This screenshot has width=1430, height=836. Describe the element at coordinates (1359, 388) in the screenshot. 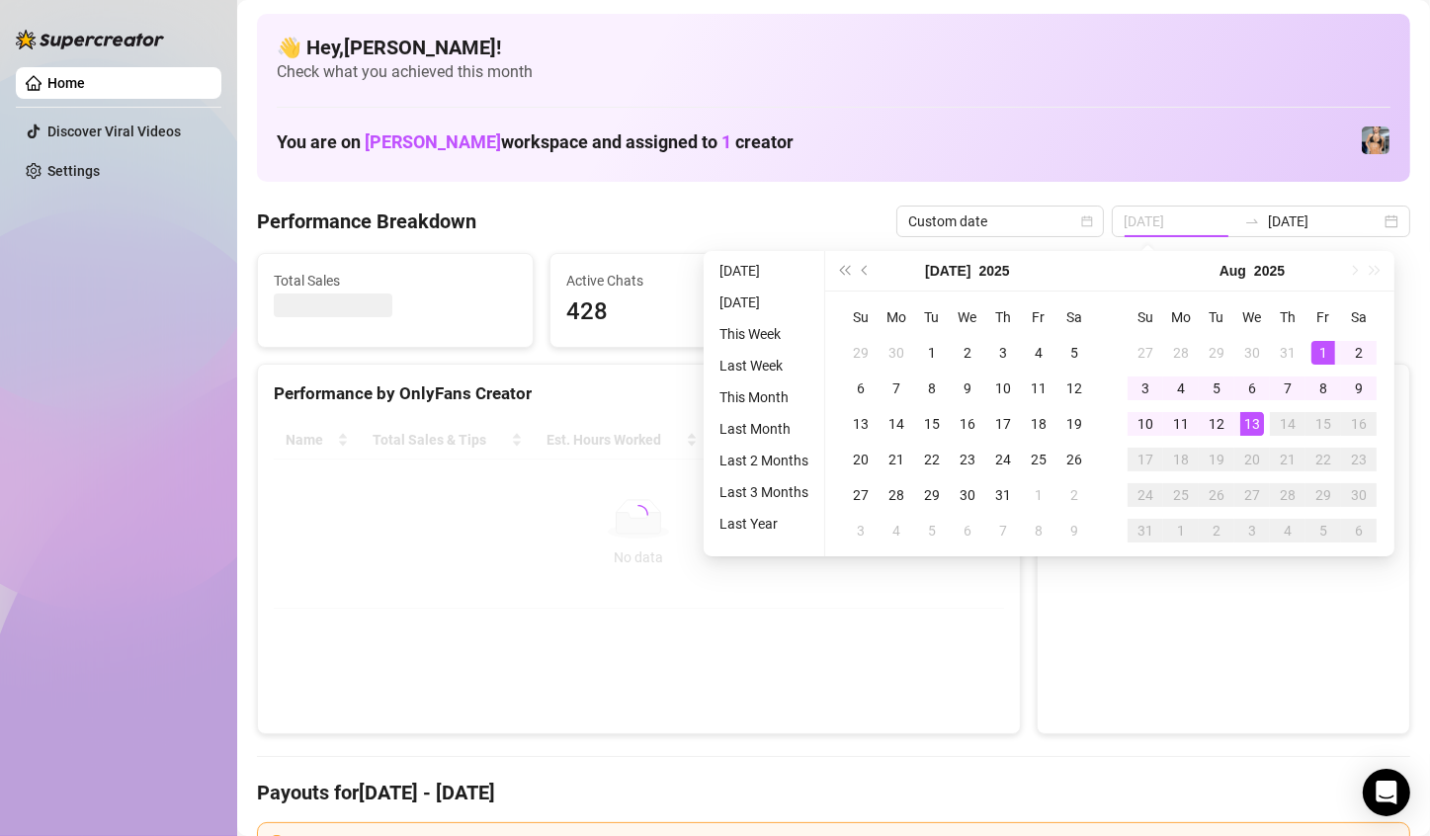

I see `td: 2025-08-09` at that location.